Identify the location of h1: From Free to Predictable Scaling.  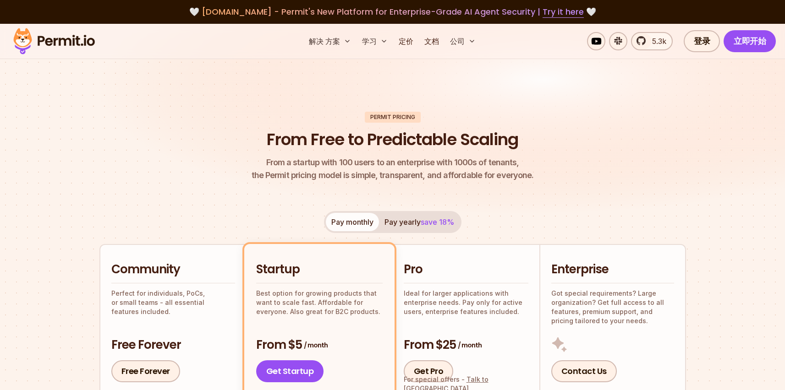
(392, 140).